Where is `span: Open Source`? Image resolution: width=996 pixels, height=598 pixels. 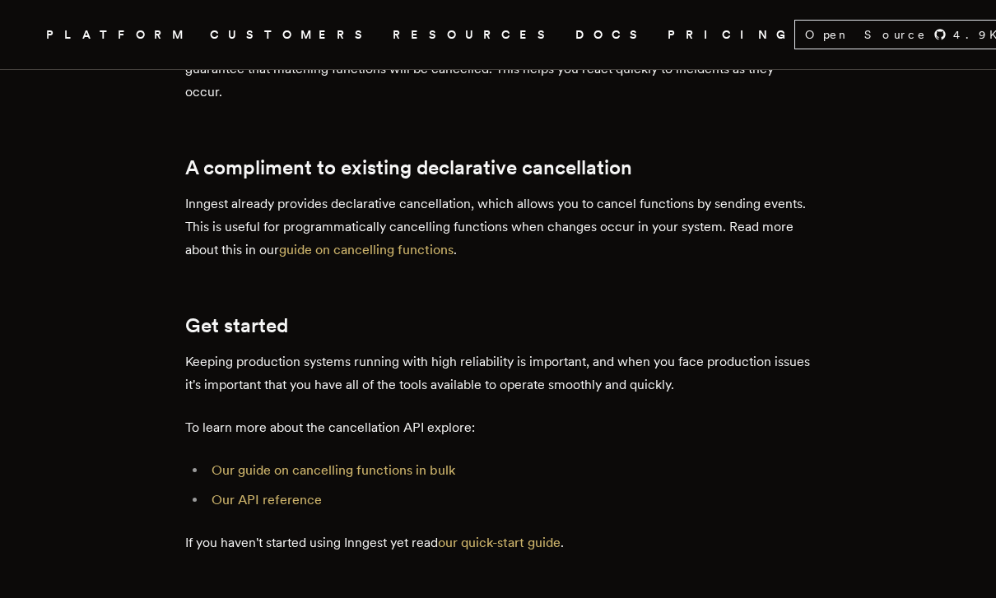
span: Open Source is located at coordinates (866, 35).